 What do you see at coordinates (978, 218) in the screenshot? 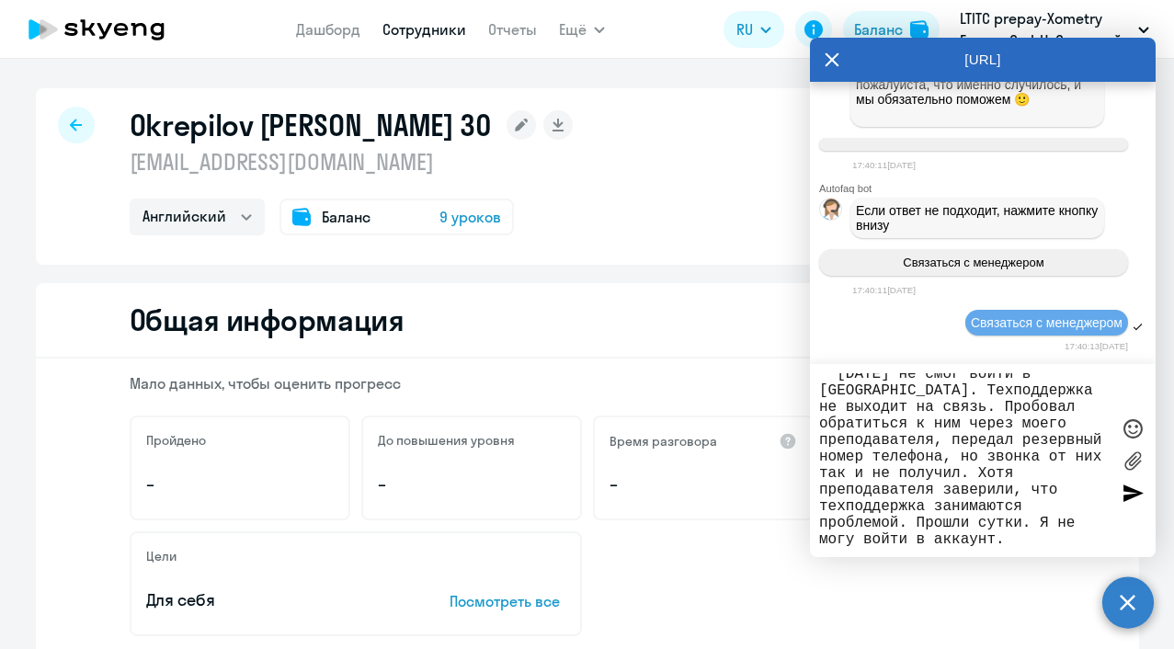
I see `span: Если ответ не подходит, нажмите кнопку внизу` at bounding box center [978, 218].